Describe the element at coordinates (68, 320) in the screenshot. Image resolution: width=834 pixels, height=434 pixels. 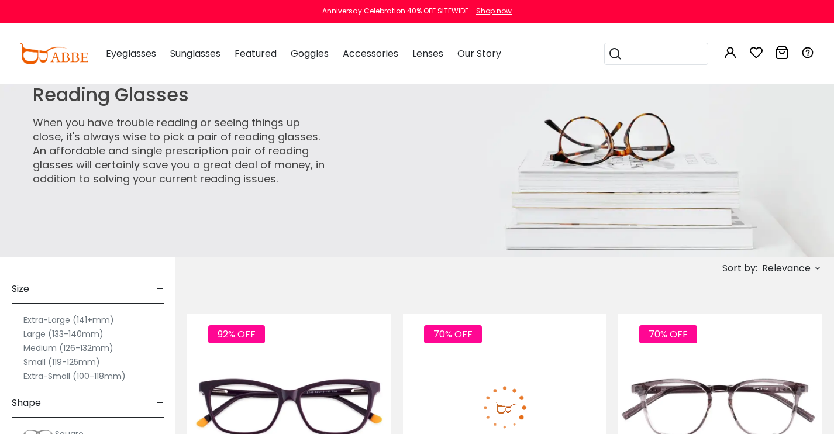
I see `label: Extra-Large (141+mm)` at that location.